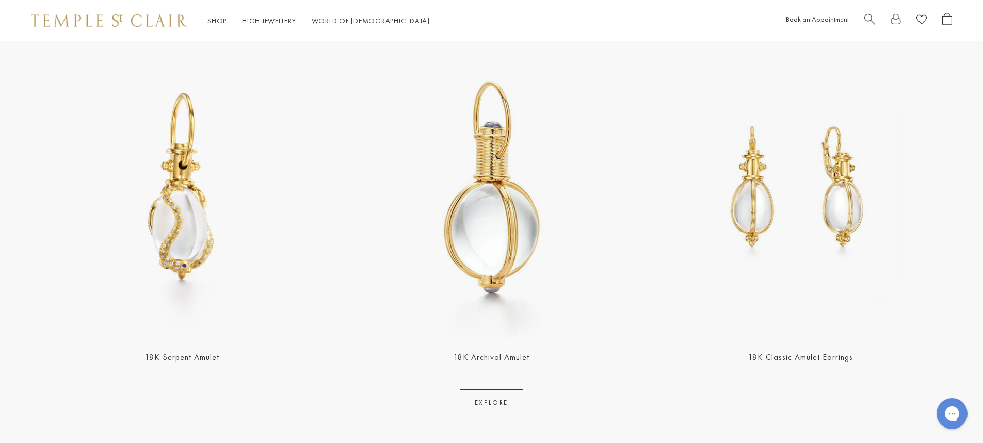 This screenshot has width=983, height=443. Describe the element at coordinates (800, 188) in the screenshot. I see `a: 18K Classic Amulet Earrings18K Classic Amulet Earrings` at that location.